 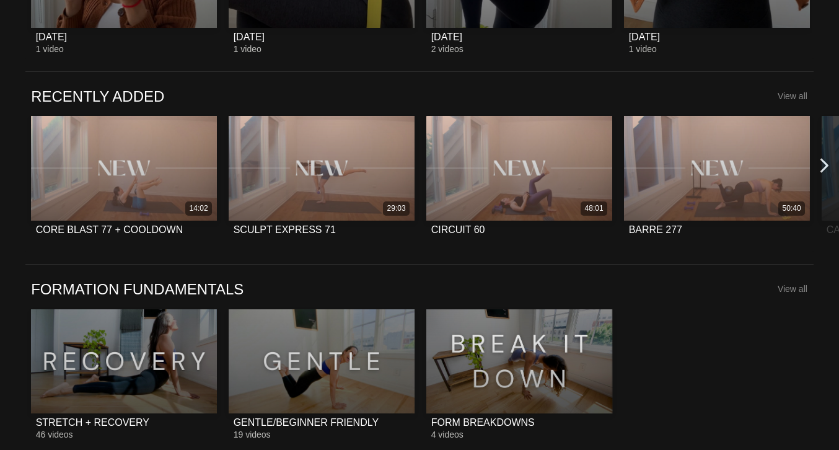 What do you see at coordinates (322, 181) in the screenshot?
I see `a: SCULPT EXPRESS 7129:03SCULPT EXPRESS 71` at bounding box center [322, 181].